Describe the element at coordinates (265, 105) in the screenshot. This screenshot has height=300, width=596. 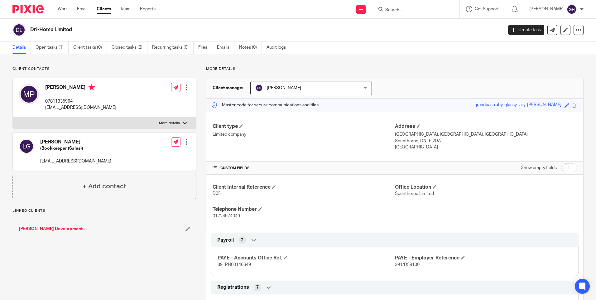
I see `p: Master code for secure communications and files` at that location.